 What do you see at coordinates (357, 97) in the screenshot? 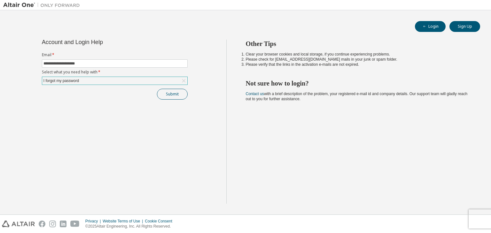
I see `span: with a brief description of the problem, your registered e-mail id and company details. Our suppo...` at bounding box center [357, 97].